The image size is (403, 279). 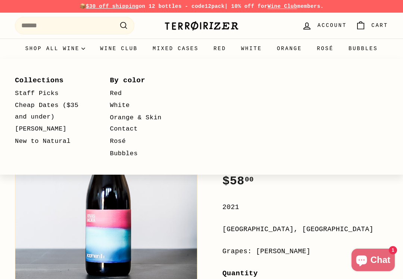 I want to click on label: Quantity, so click(x=305, y=273).